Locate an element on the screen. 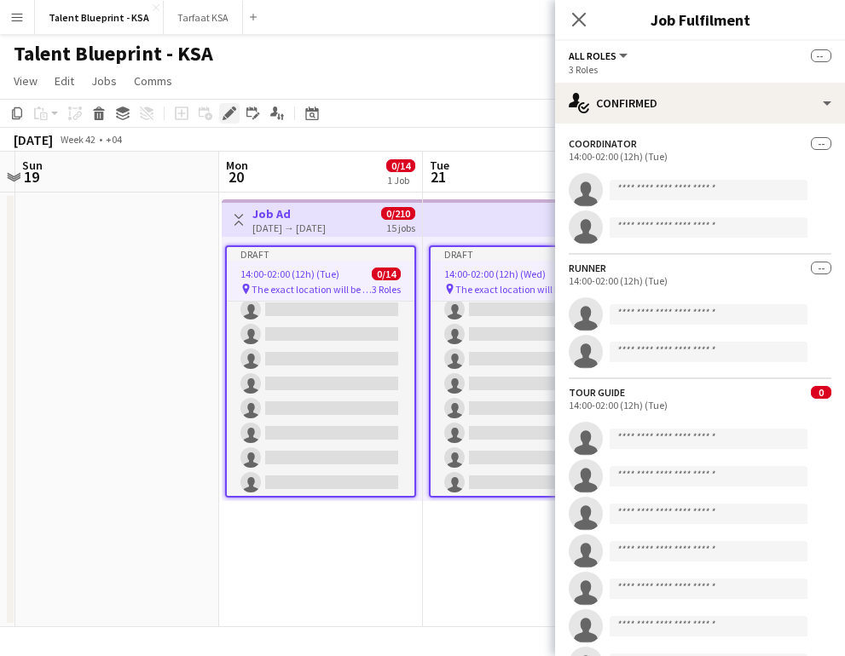 This screenshot has width=845, height=656. span: 14:00-02:00 (12h) (Wed) is located at coordinates (494, 274).